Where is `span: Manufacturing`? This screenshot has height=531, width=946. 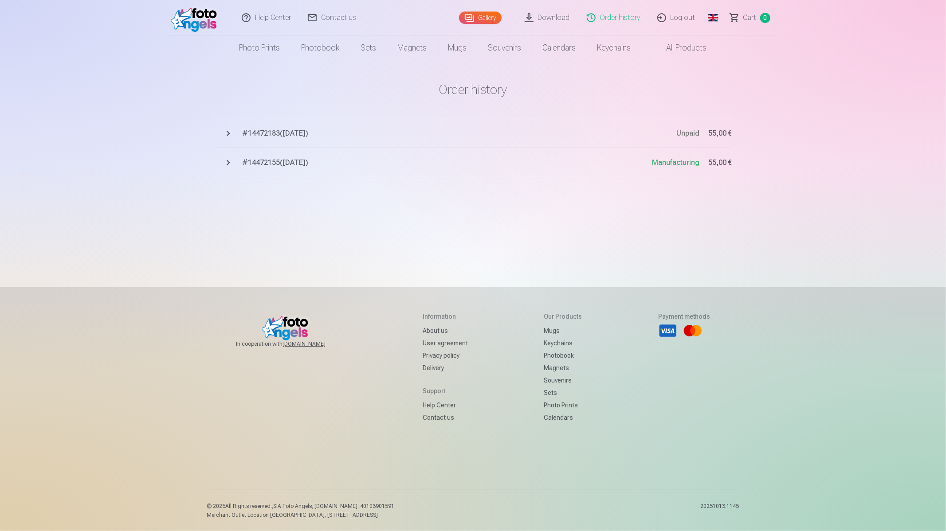 span: Manufacturing is located at coordinates (676, 162).